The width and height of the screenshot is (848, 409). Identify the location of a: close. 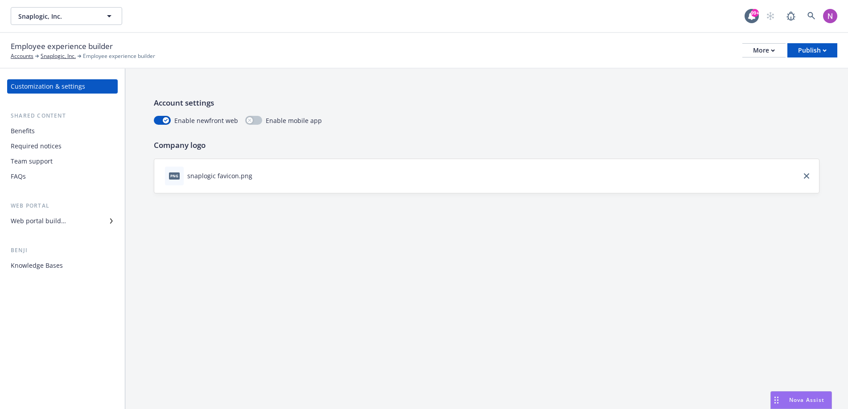
(806, 176).